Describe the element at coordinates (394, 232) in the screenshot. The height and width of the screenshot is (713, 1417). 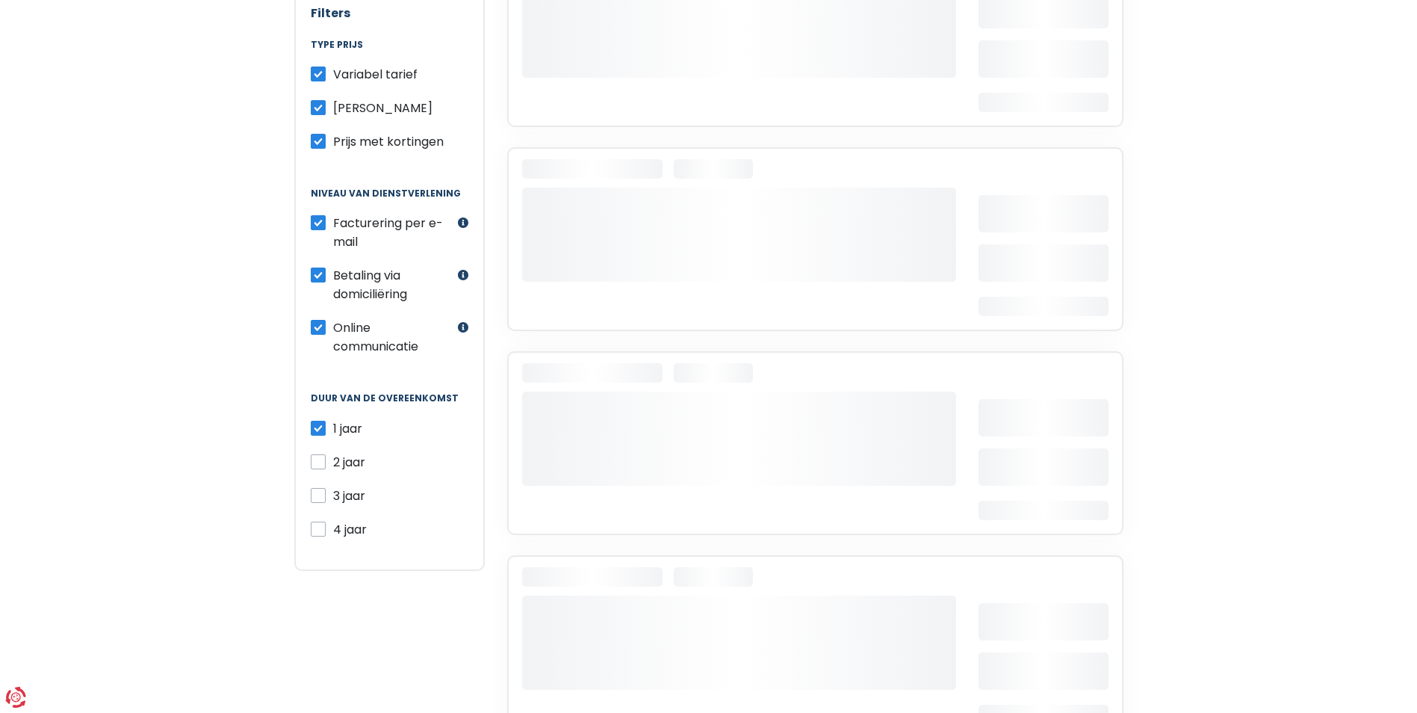
I see `label: Facturering per e-mail` at that location.